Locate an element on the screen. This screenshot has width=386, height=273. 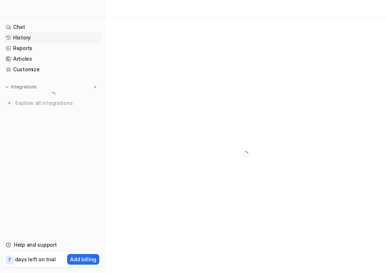
a: Chat is located at coordinates (52, 27).